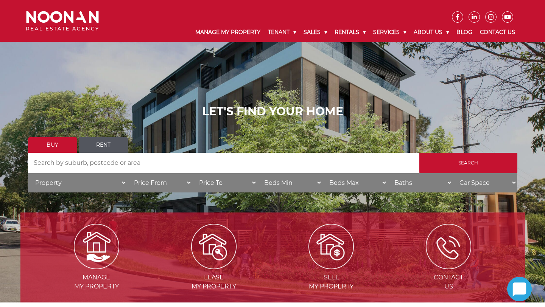 The image size is (545, 307). I want to click on img: Noonan Real Estate Agency, so click(62, 21).